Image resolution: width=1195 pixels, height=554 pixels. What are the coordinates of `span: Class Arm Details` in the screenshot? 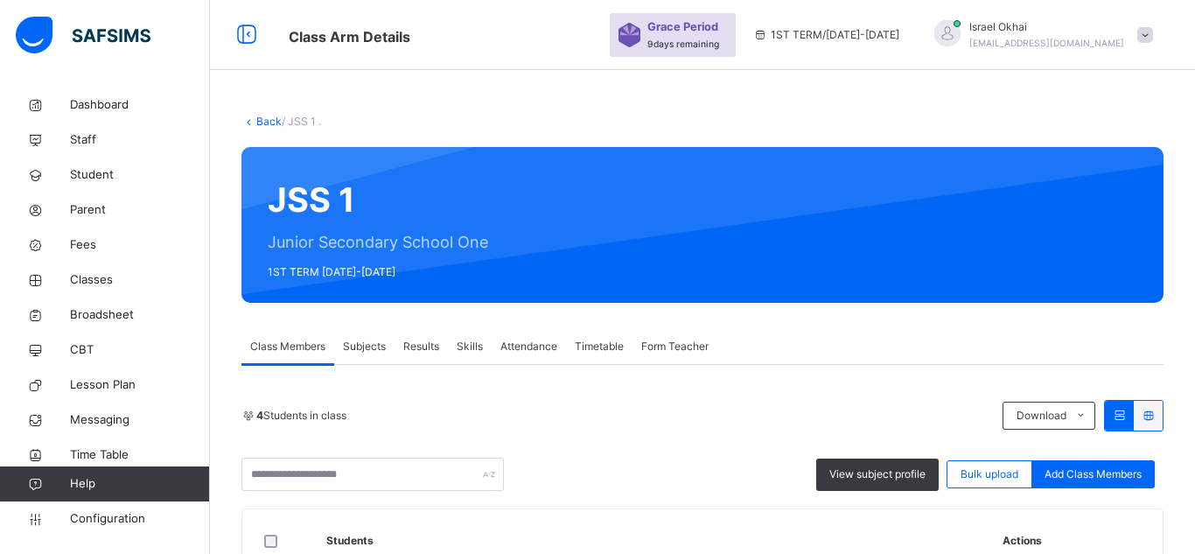 It's located at (349, 37).